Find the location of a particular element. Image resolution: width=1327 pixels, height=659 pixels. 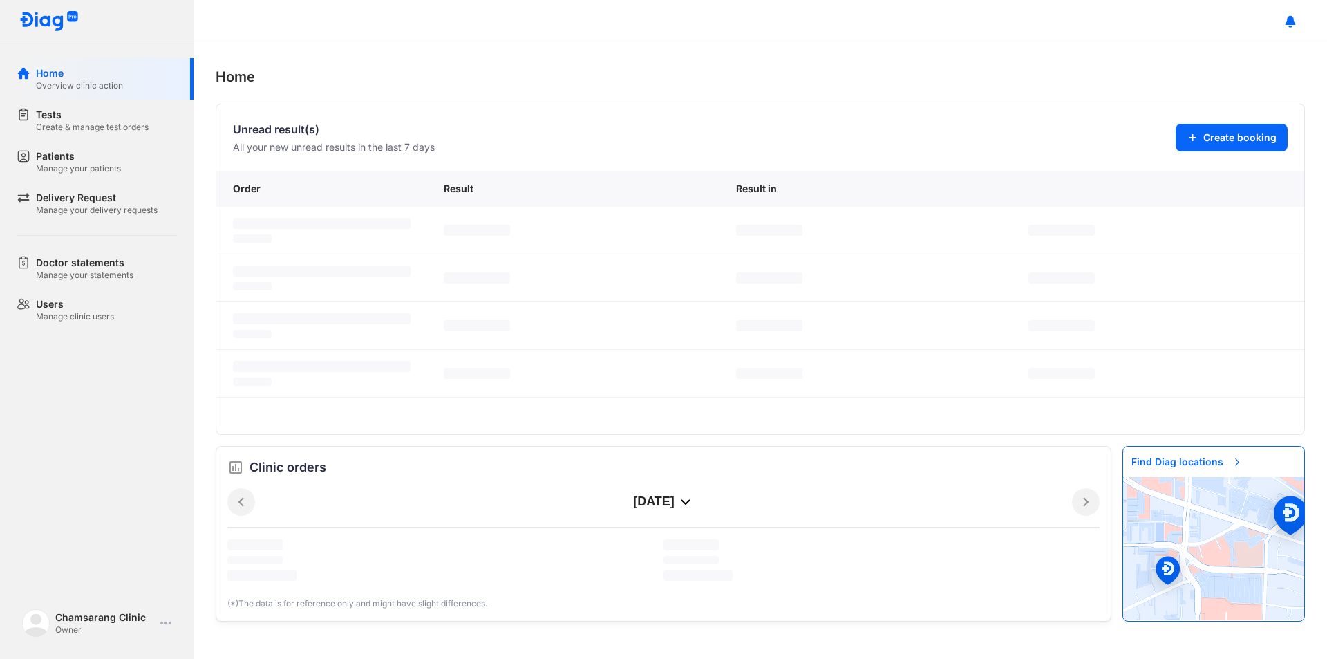

div: (*)The data is for reference only and might have slight differences. is located at coordinates (663, 603).